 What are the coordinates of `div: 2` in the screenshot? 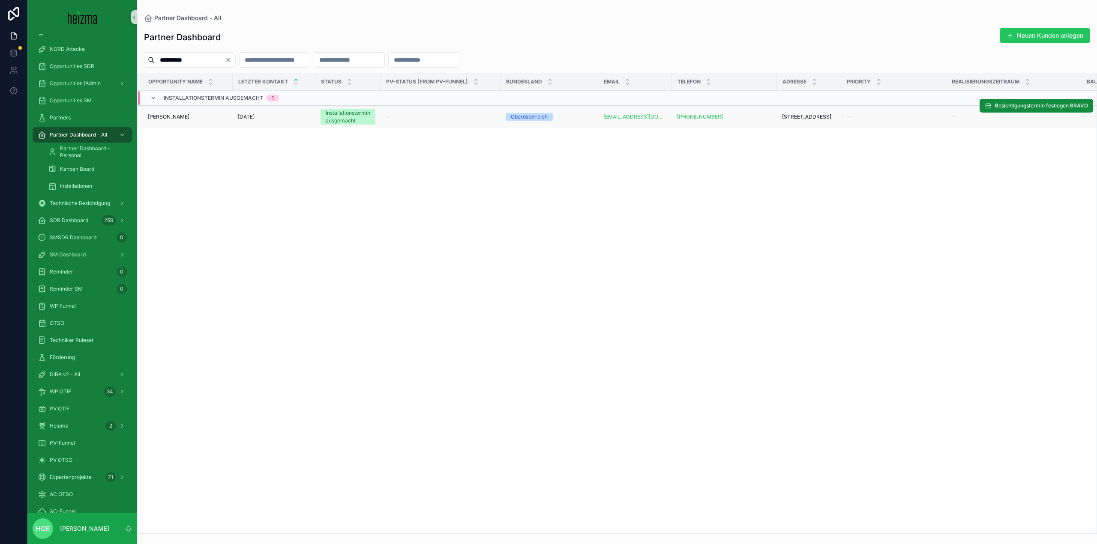 It's located at (111, 426).